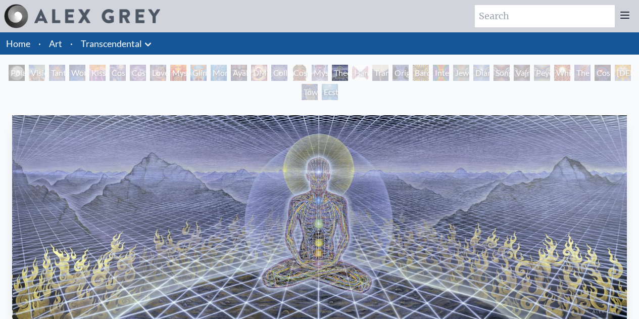 The image size is (639, 319). Describe the element at coordinates (158, 73) in the screenshot. I see `div: Love is a Cosmic Force` at that location.